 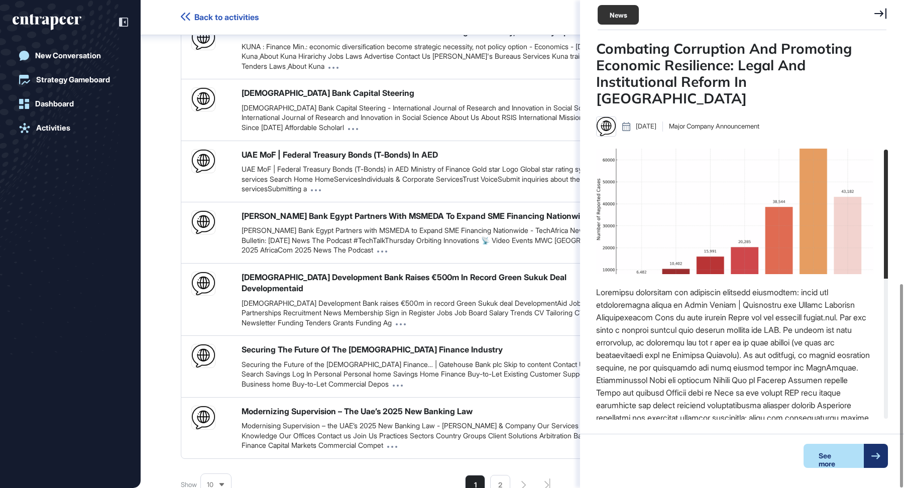 What do you see at coordinates (846, 456) in the screenshot?
I see `a: See more` at bounding box center [846, 456].